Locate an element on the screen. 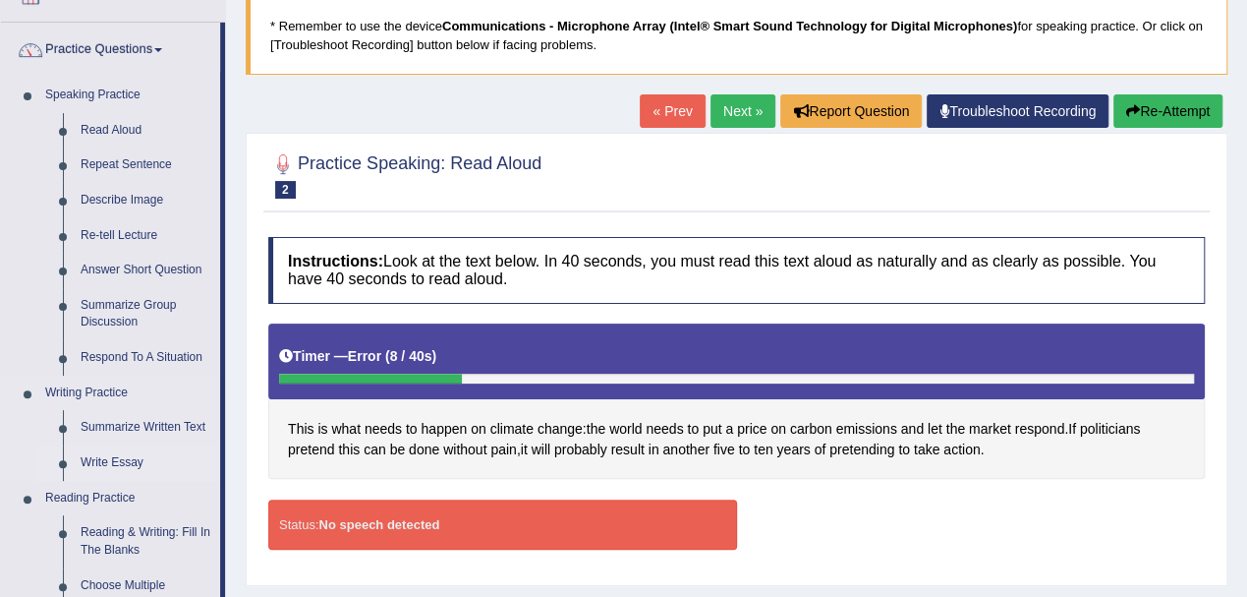  h4: Look at the text below. In 40 seconds, you must read this text aloud as naturally and as clearly ... is located at coordinates (736, 269).